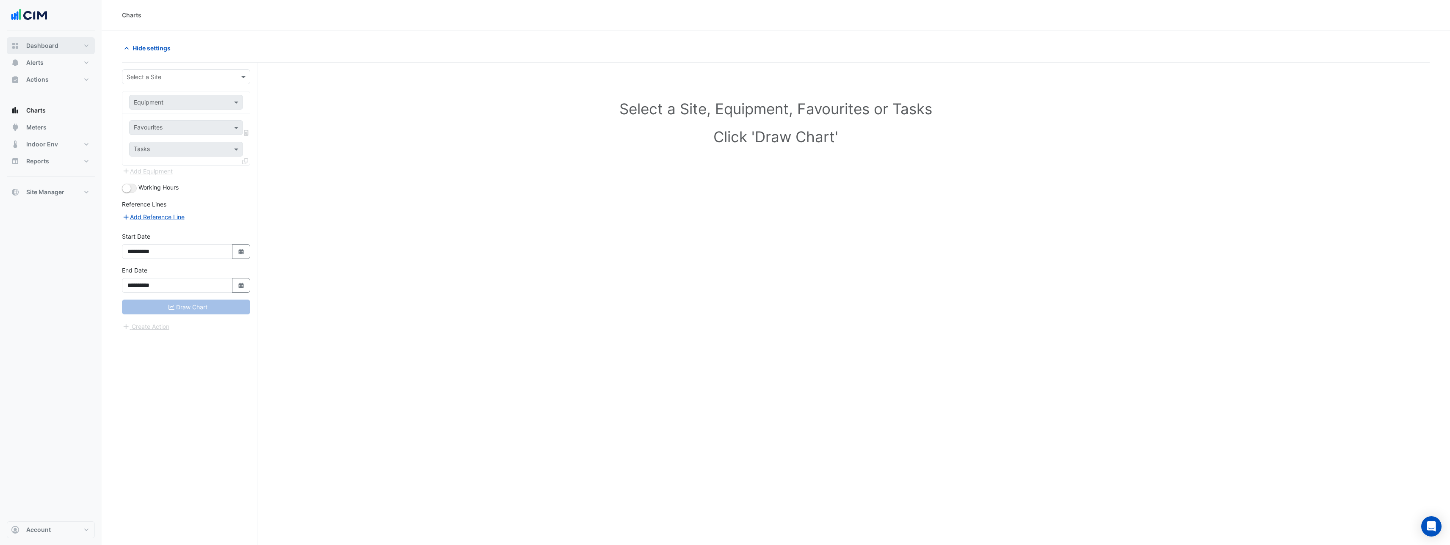  What do you see at coordinates (51, 144) in the screenshot?
I see `button: Indoor Env` at bounding box center [51, 144].